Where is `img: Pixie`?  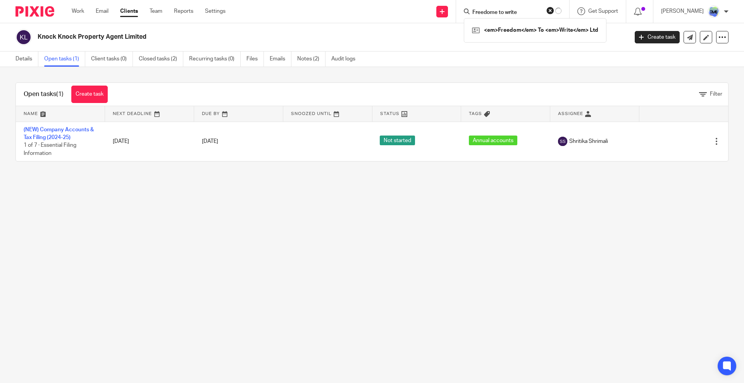 img: Pixie is located at coordinates (35, 11).